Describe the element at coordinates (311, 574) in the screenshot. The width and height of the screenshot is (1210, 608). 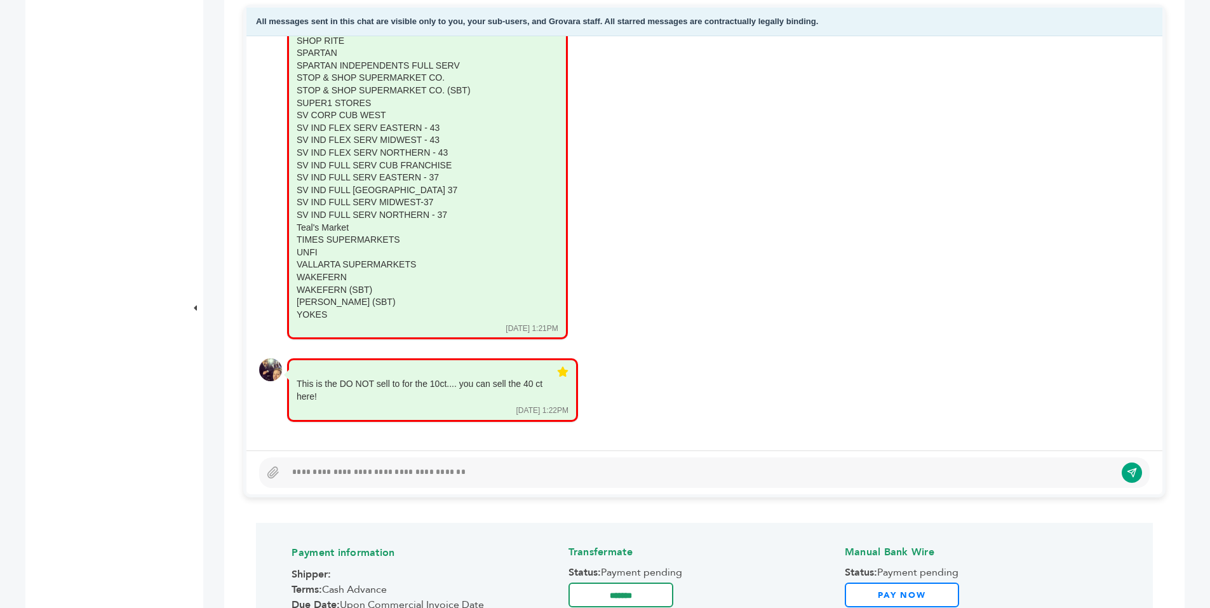
I see `strong: Shipper:` at that location.